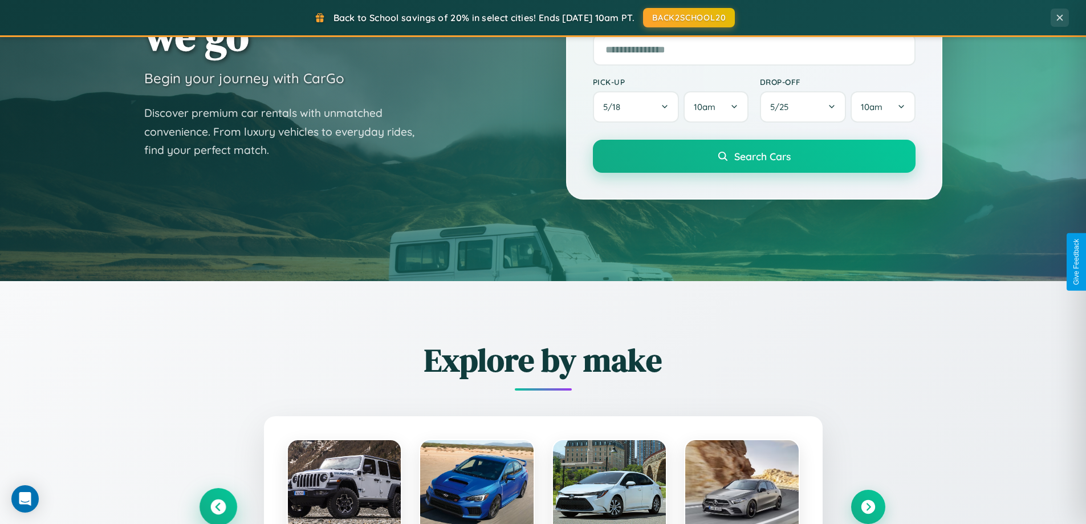 The width and height of the screenshot is (1086, 524). What do you see at coordinates (287, 132) in the screenshot?
I see `p: Discover premium car rentals with unmatched convenience. From luxury vehicles to everyday rides, ...` at bounding box center [287, 132].